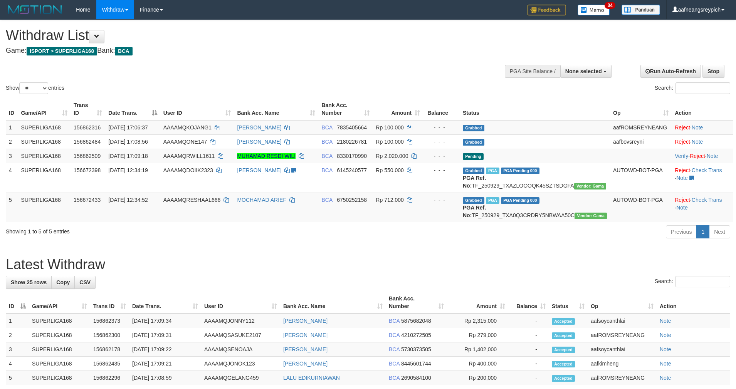  Describe the element at coordinates (192, 200) in the screenshot. I see `span: AAAAMQRESHAAL666` at that location.